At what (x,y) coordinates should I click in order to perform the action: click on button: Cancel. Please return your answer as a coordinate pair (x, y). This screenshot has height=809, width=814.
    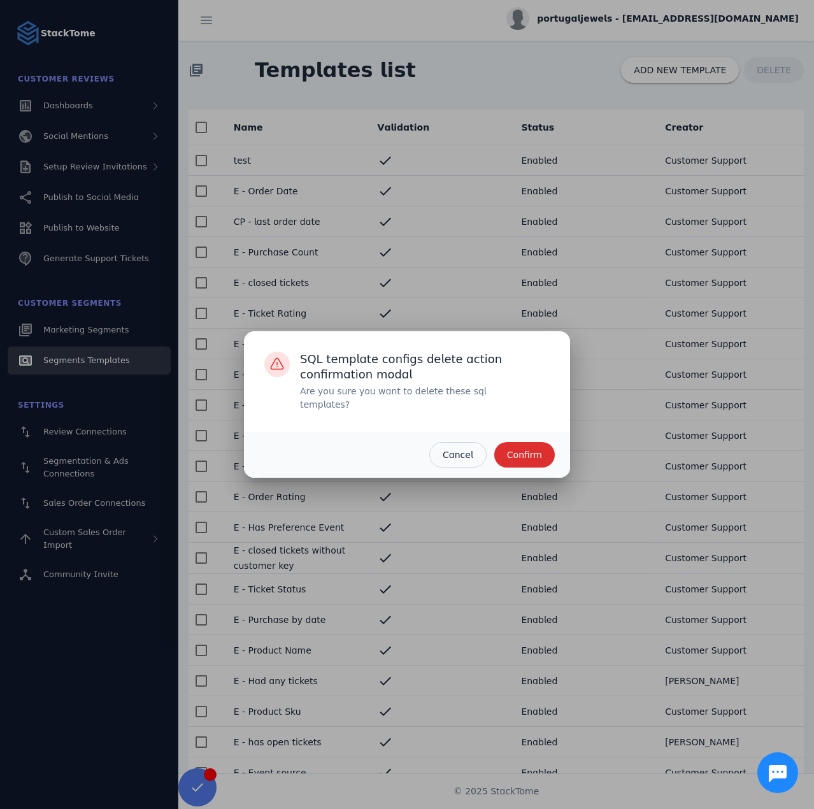
    Looking at the image, I should click on (458, 455).